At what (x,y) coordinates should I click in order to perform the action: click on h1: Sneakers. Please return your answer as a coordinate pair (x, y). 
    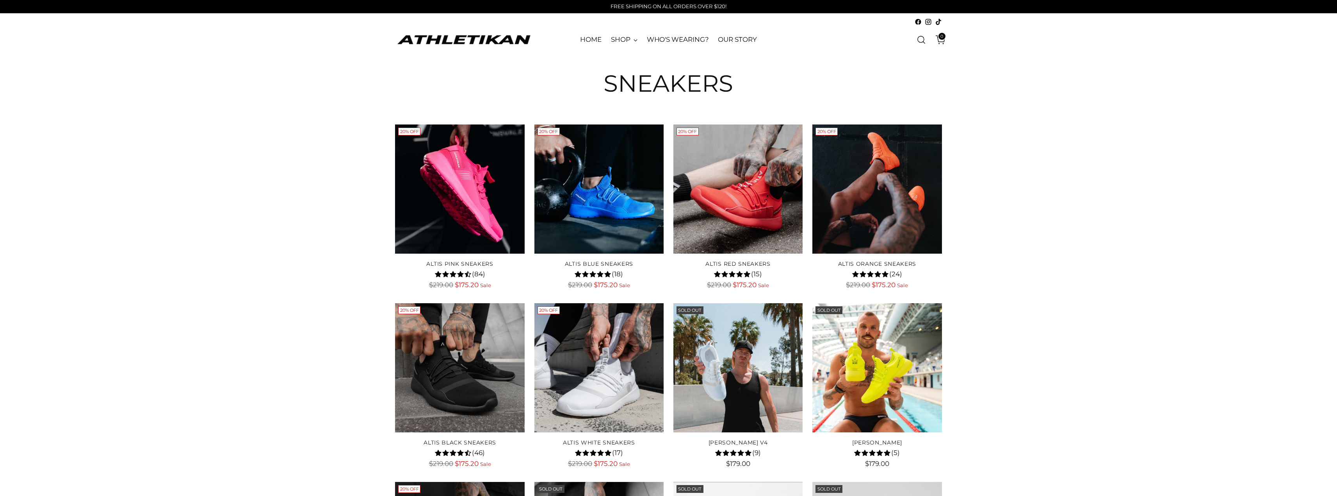
    Looking at the image, I should click on (668, 84).